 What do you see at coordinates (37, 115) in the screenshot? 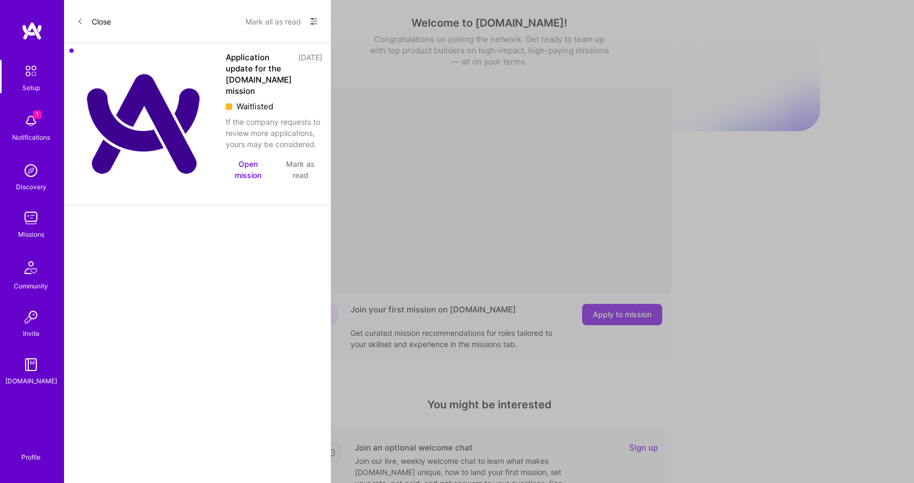
I see `span: 1` at bounding box center [37, 115].